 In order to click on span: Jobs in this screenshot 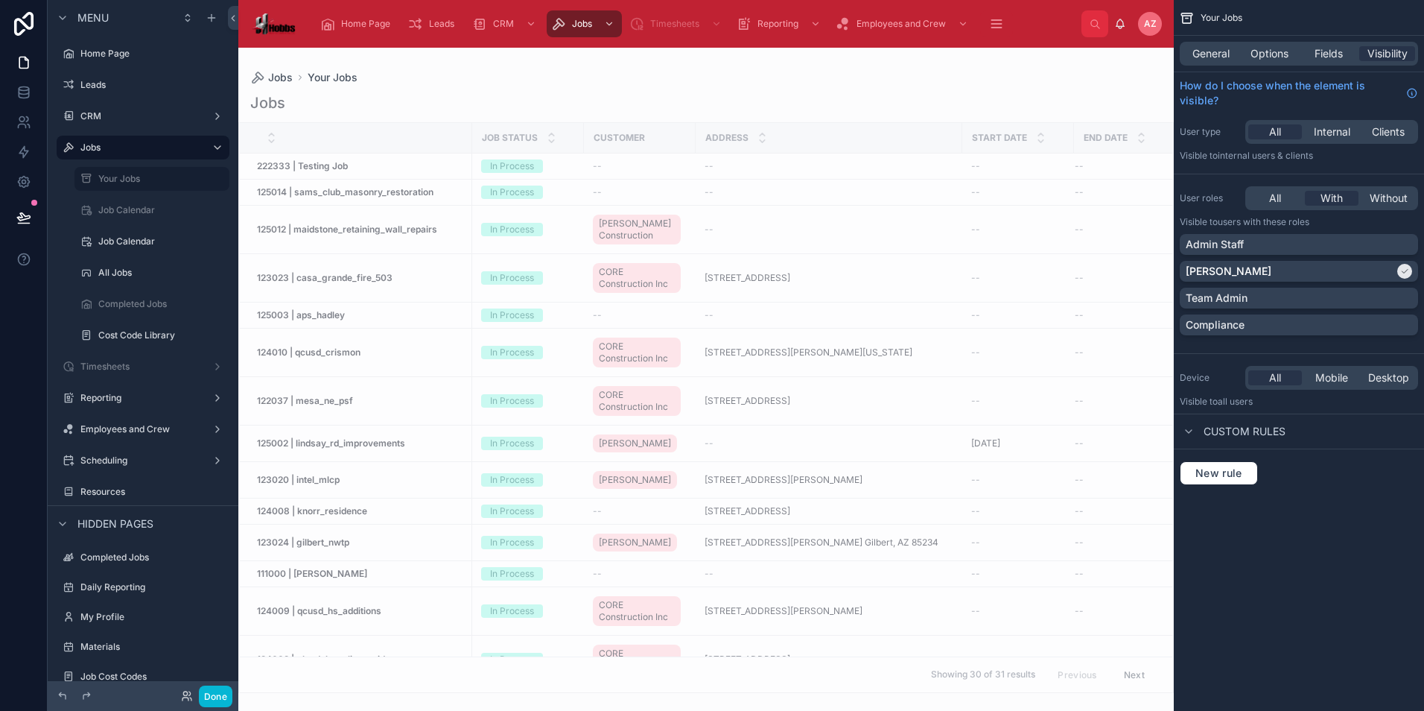, I will do `click(582, 24)`.